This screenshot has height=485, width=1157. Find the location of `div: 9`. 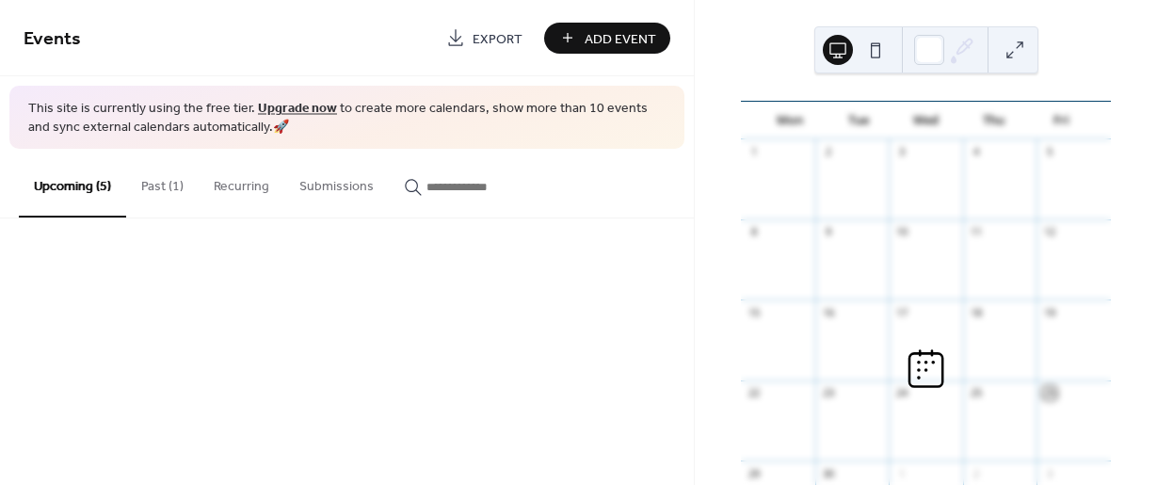

div: 9 is located at coordinates (827, 232).